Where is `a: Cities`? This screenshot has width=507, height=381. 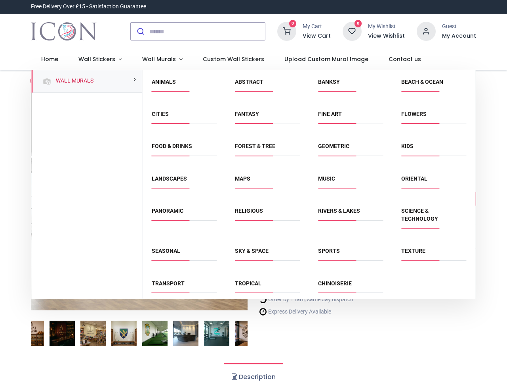
a: Cities is located at coordinates (160, 114).